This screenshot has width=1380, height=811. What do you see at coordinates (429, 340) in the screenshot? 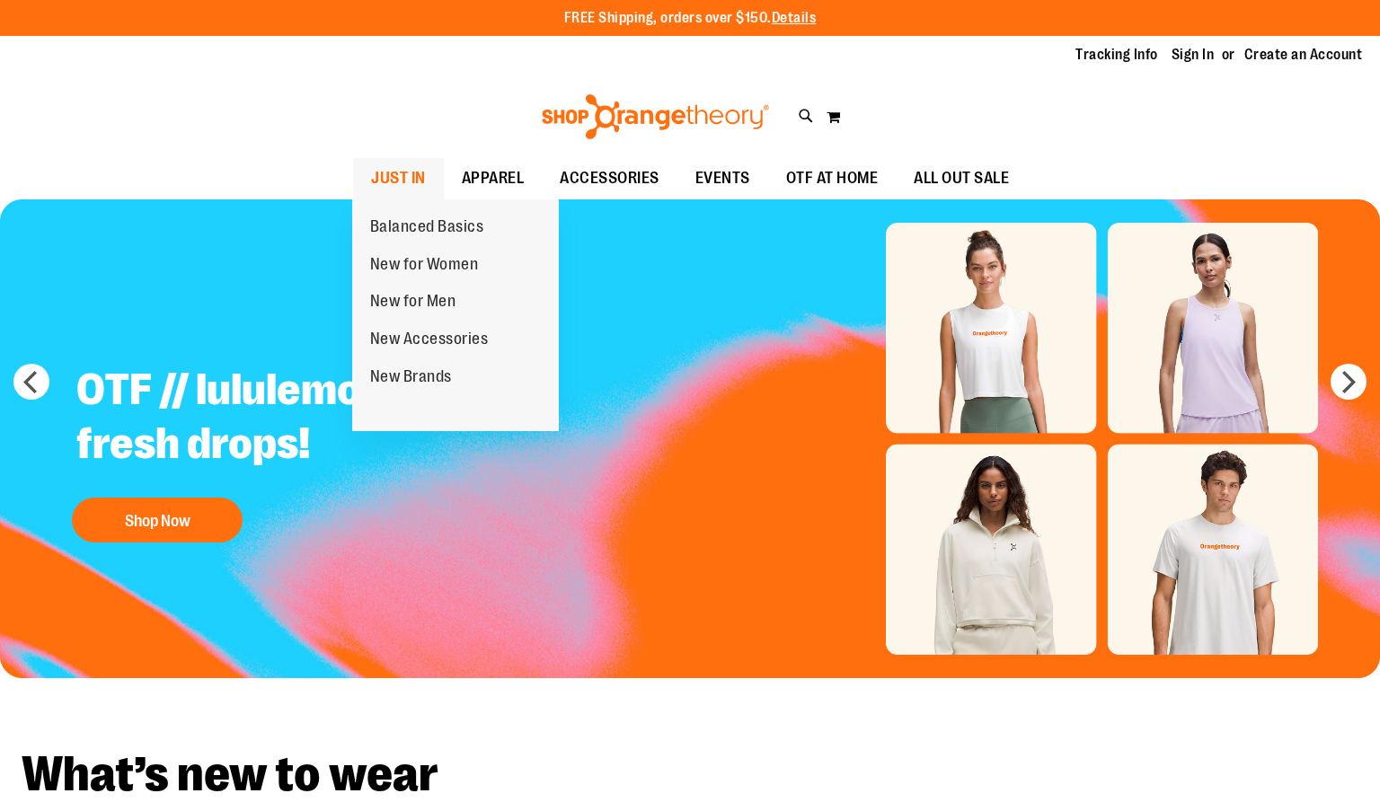
I see `span: New Accessories` at bounding box center [429, 340].